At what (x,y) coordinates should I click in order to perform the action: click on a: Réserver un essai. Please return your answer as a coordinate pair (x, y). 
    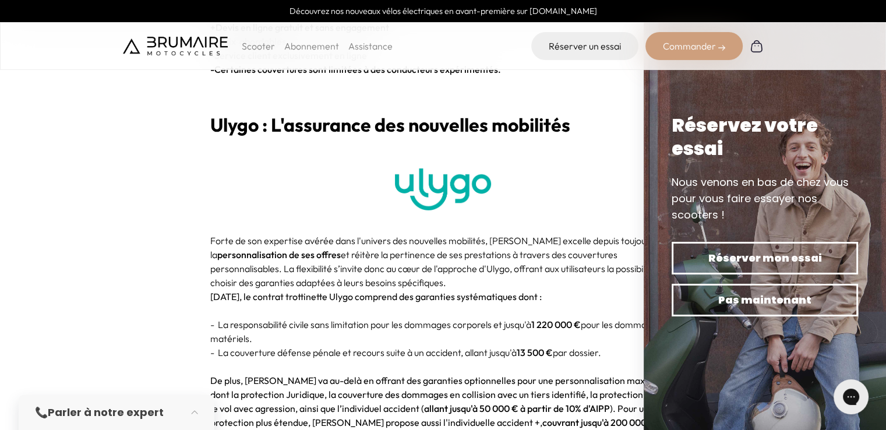
    Looking at the image, I should click on (585, 46).